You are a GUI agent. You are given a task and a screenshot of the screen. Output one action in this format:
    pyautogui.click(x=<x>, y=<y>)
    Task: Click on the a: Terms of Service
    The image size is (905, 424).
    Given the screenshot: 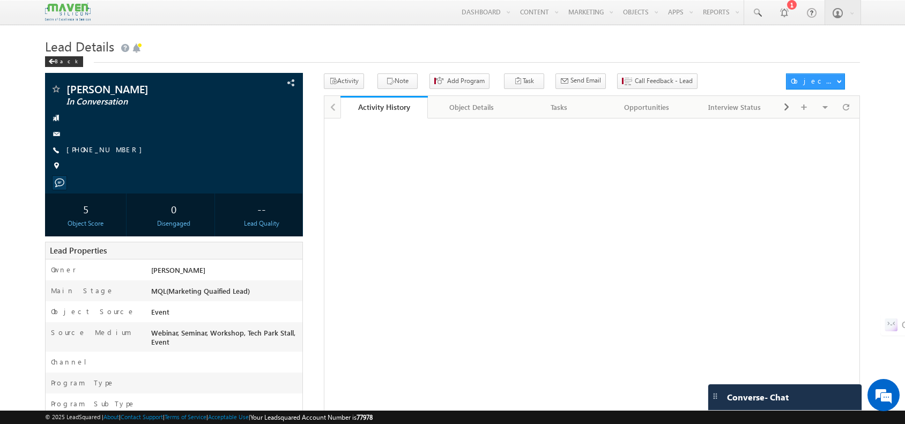 What is the action you would take?
    pyautogui.click(x=185, y=417)
    